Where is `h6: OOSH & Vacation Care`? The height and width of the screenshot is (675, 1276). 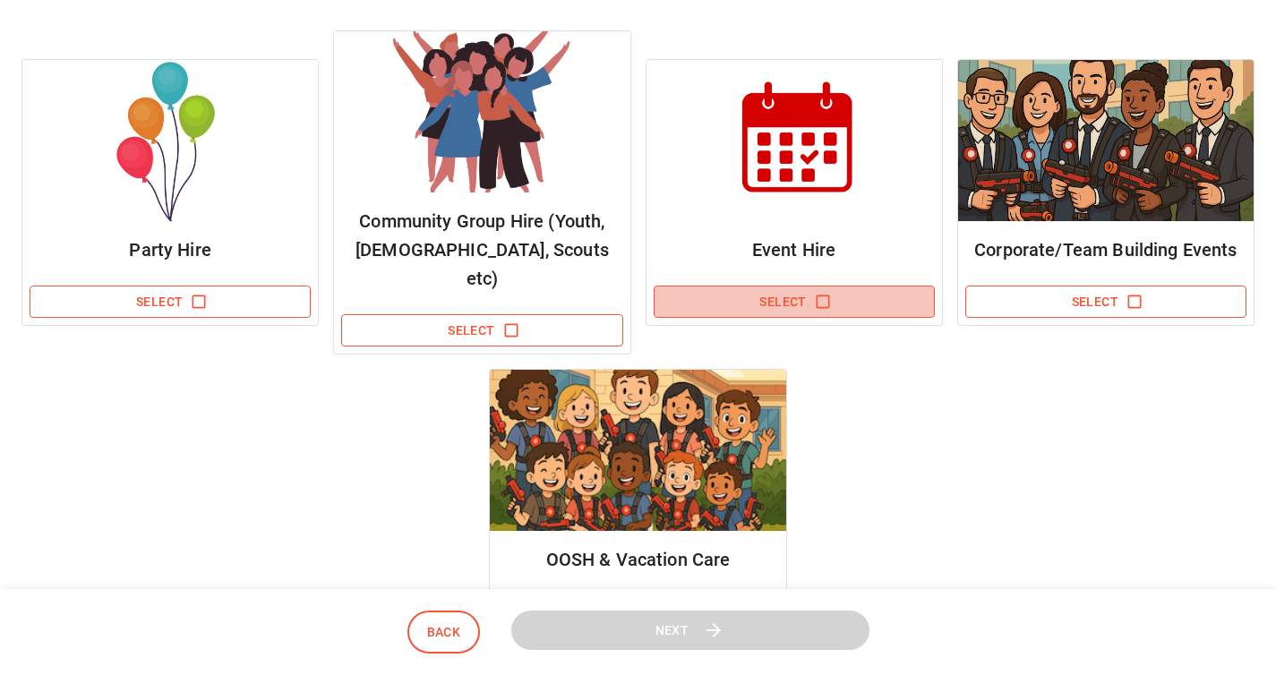
h6: OOSH & Vacation Care is located at coordinates (638, 560).